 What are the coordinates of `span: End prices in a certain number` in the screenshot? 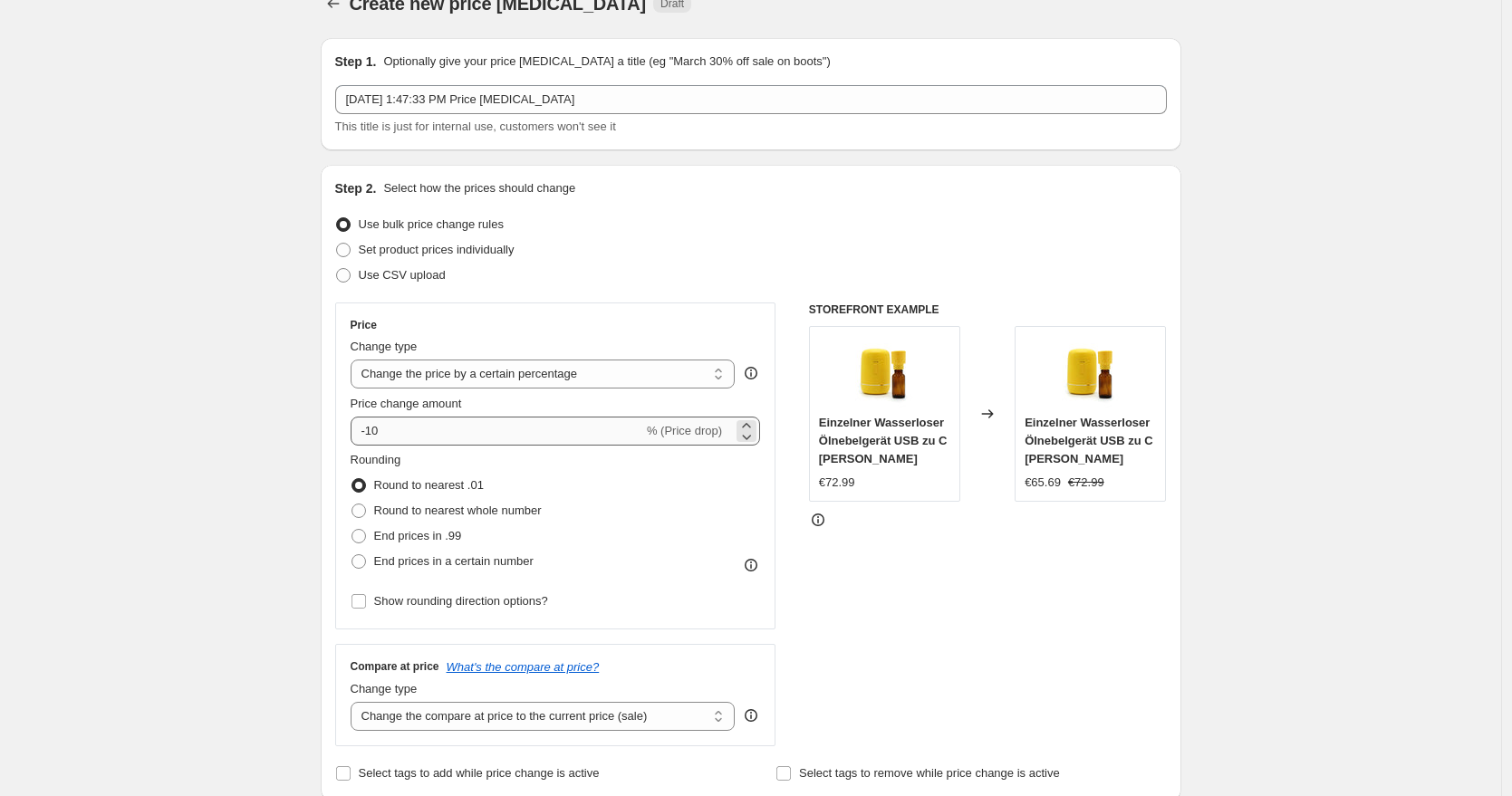 It's located at (454, 561).